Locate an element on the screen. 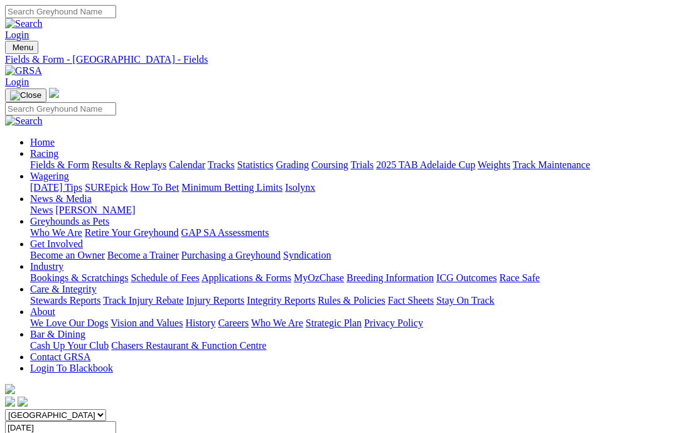 This screenshot has width=678, height=433. a: Retire Your Greyhound is located at coordinates (132, 232).